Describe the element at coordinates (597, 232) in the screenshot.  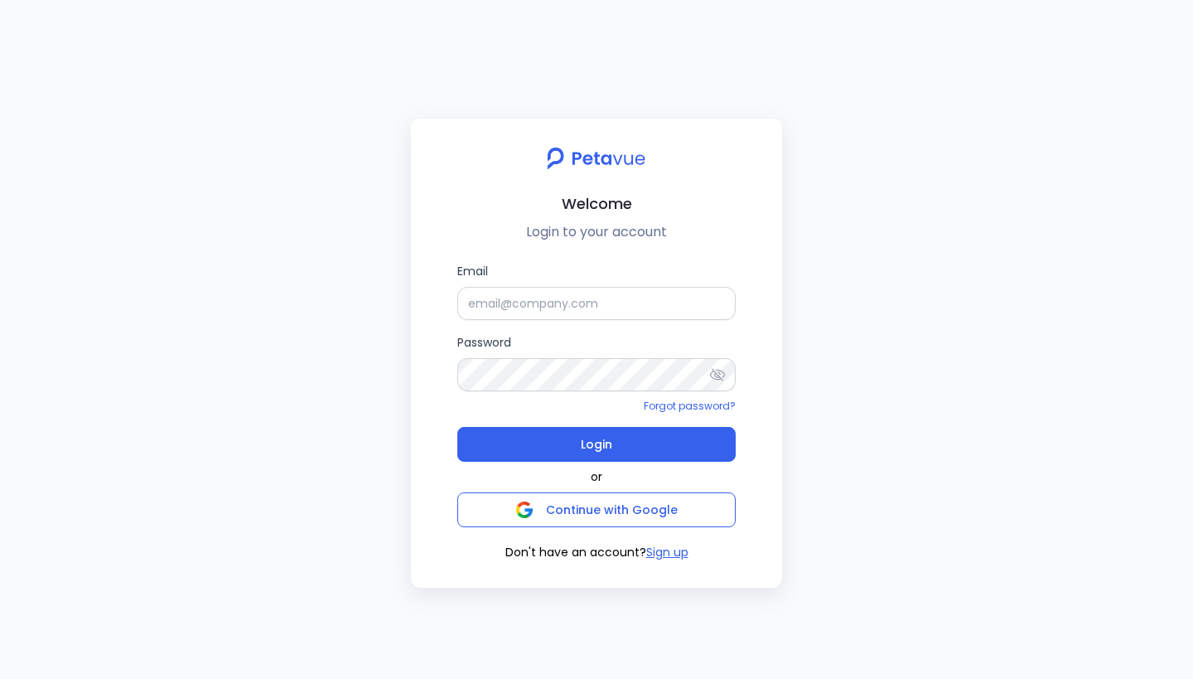
I see `p: Login to your account` at that location.